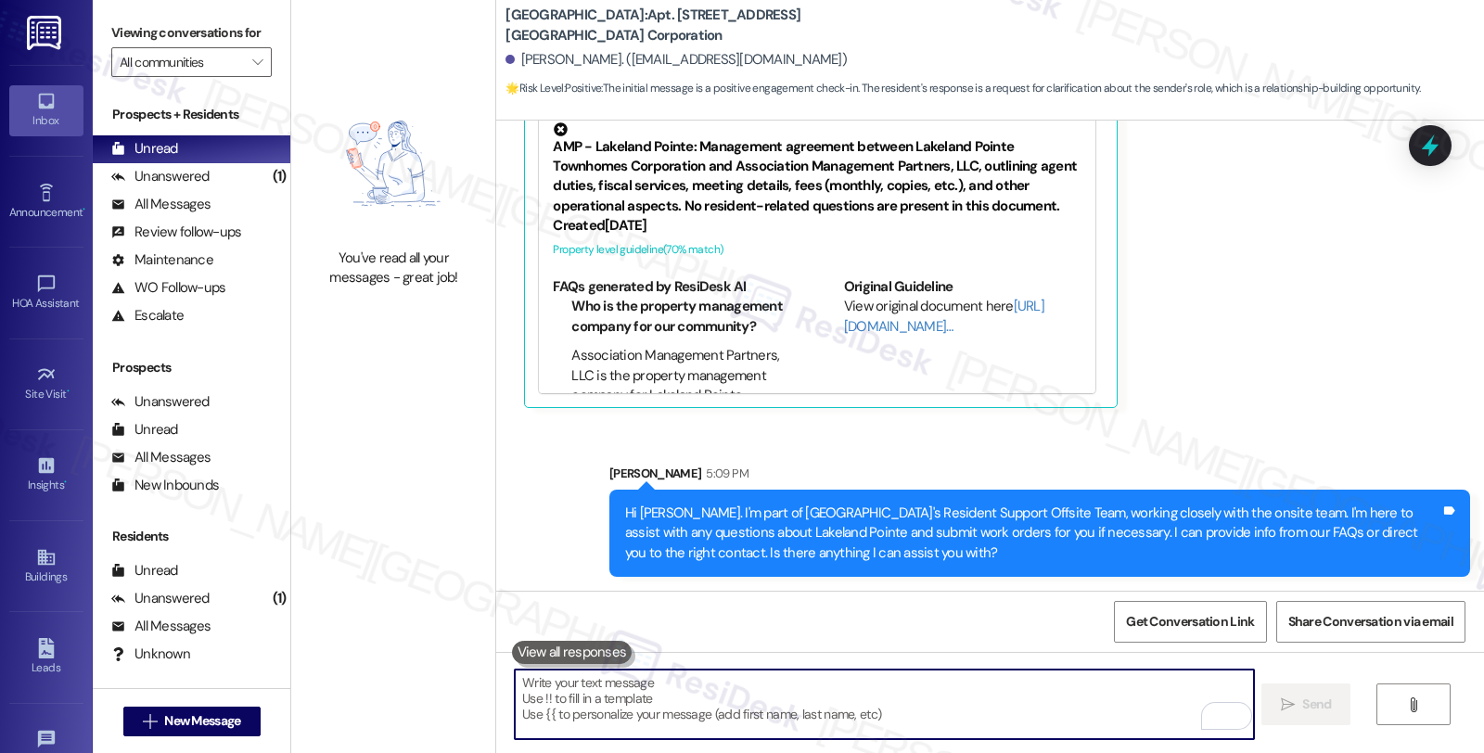 This screenshot has width=1484, height=753. Describe the element at coordinates (46, 567) in the screenshot. I see `a: Buildings` at that location.